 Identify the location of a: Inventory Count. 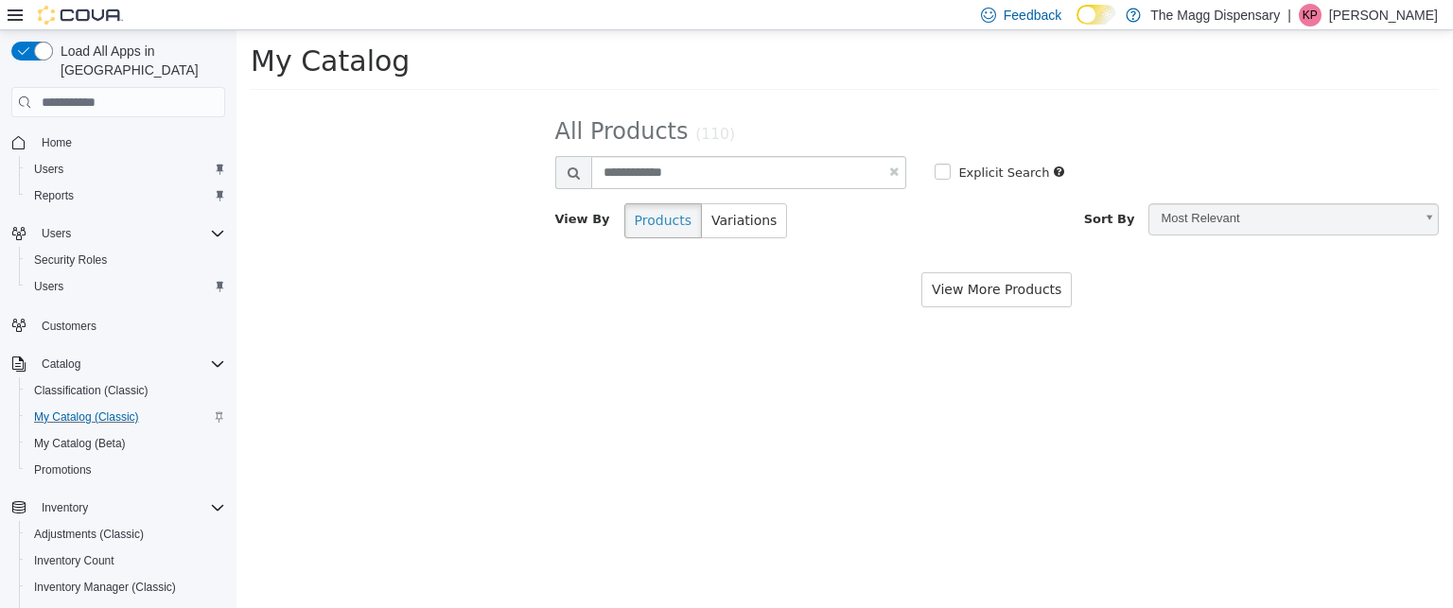
(74, 561).